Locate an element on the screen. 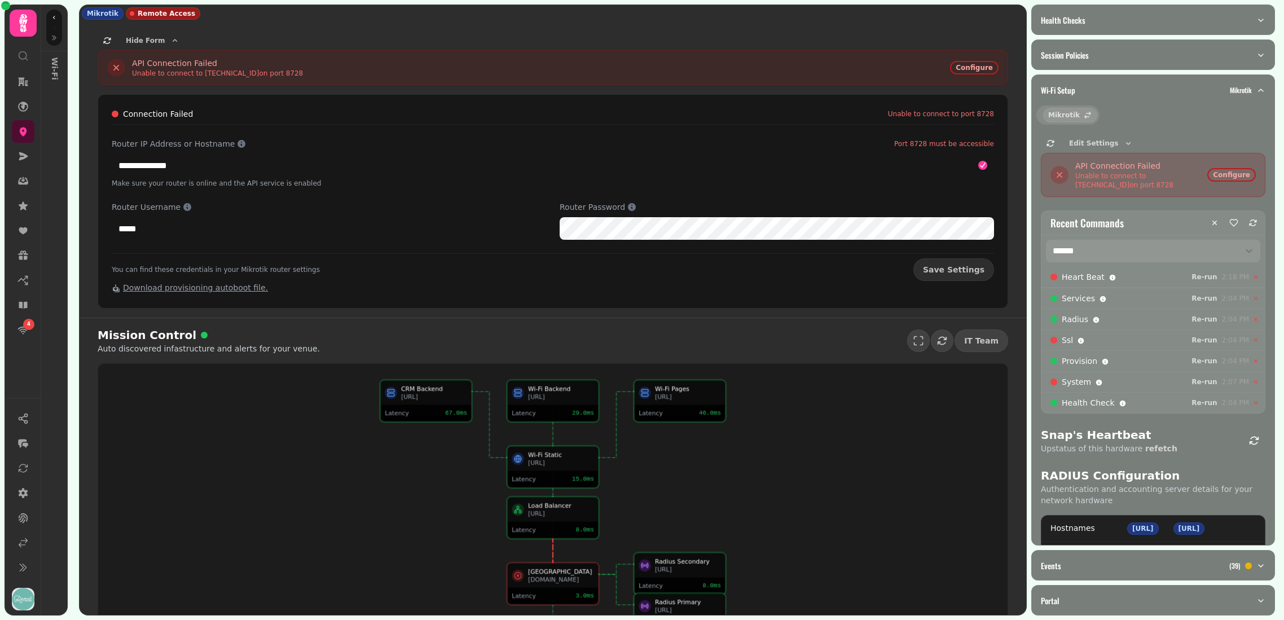 The height and width of the screenshot is (620, 1284). div: 67.0 ms is located at coordinates (456, 413).